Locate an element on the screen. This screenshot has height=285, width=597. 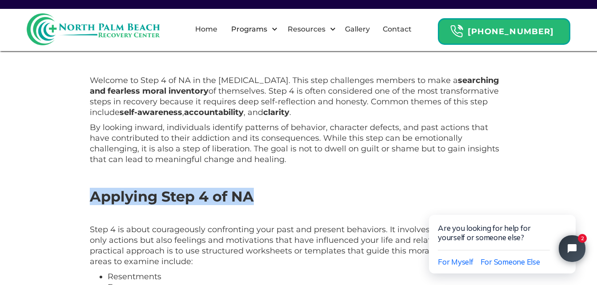
p: By looking inward, individuals identify patterns of behavior, character defects, and past actions... is located at coordinates (299, 144).